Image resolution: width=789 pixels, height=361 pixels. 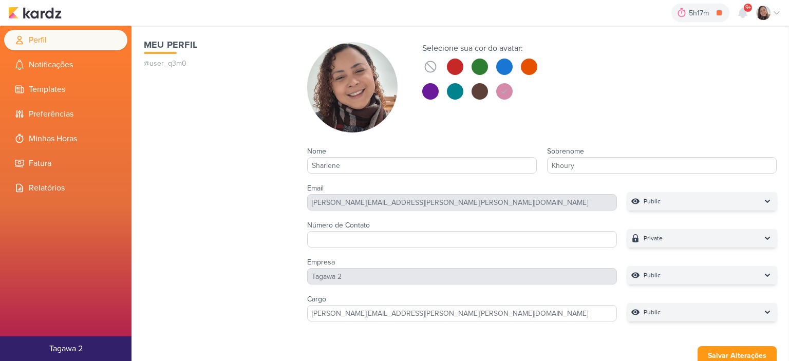 What do you see at coordinates (66, 65) in the screenshot?
I see `li: Notificações` at bounding box center [66, 65].